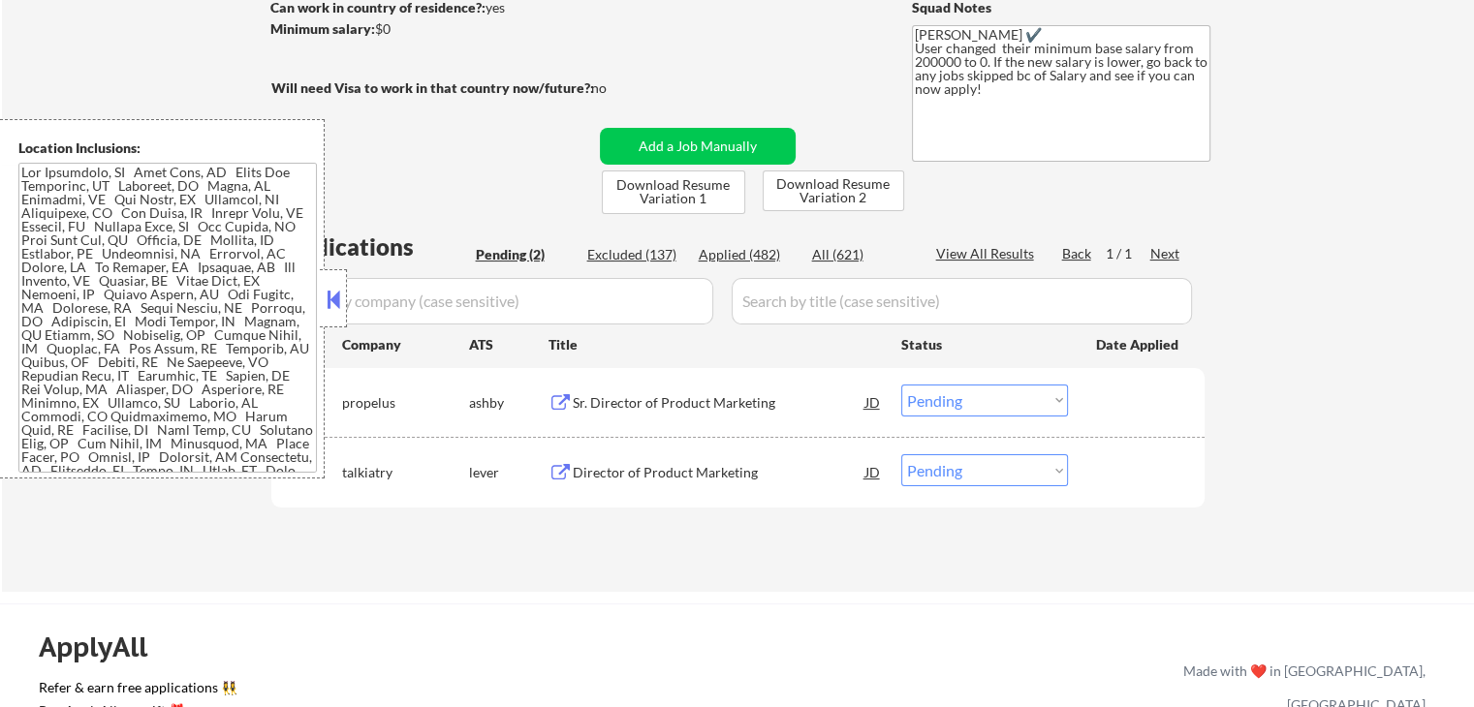 The height and width of the screenshot is (707, 1474). Describe the element at coordinates (405, 403) in the screenshot. I see `div: propelus` at that location.